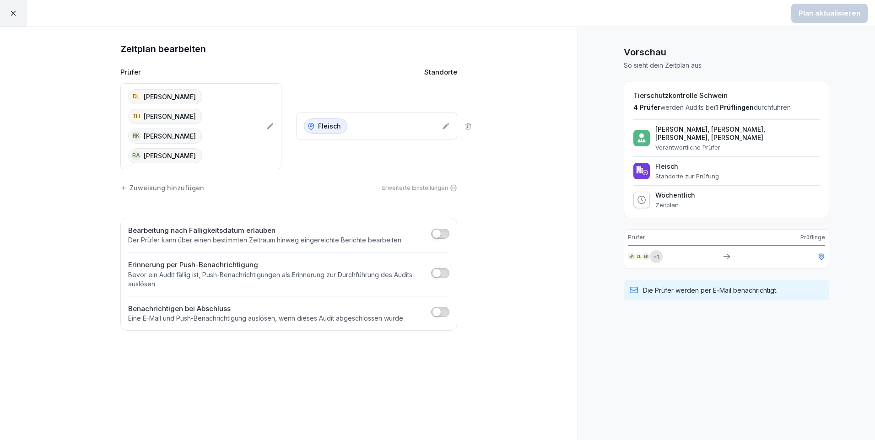  Describe the element at coordinates (277, 280) in the screenshot. I see `p: Bevor ein Audit fällig ist, Push-Benachrichtigungen als Erinnerung zur Durchführung des Audits au...` at that location.